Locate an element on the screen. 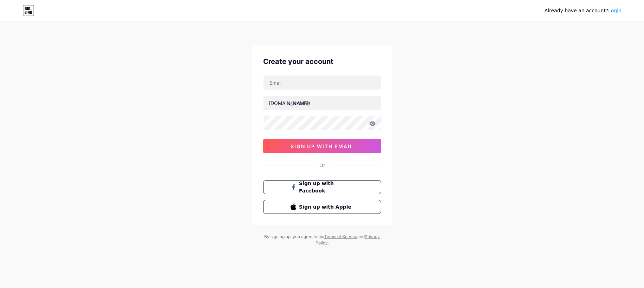  div: Create your account is located at coordinates (322, 61).